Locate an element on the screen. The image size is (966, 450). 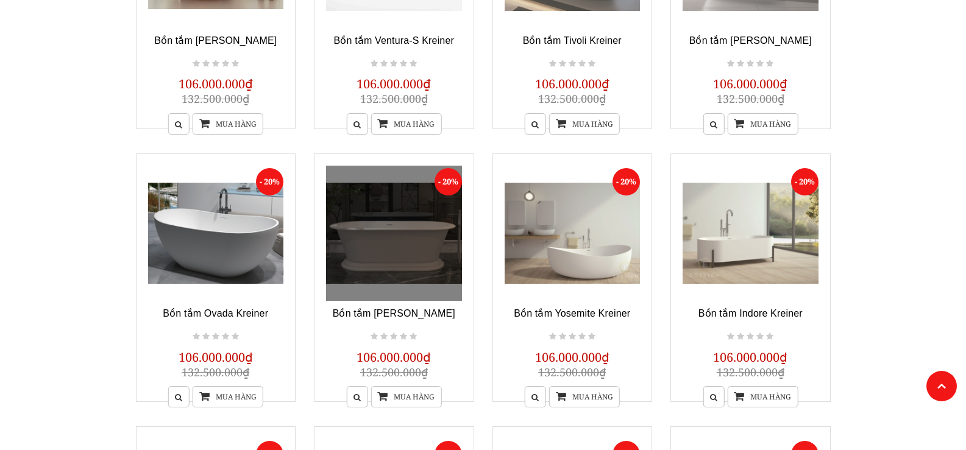
a: Bồn tắm Indore Kreiner is located at coordinates (750, 313).